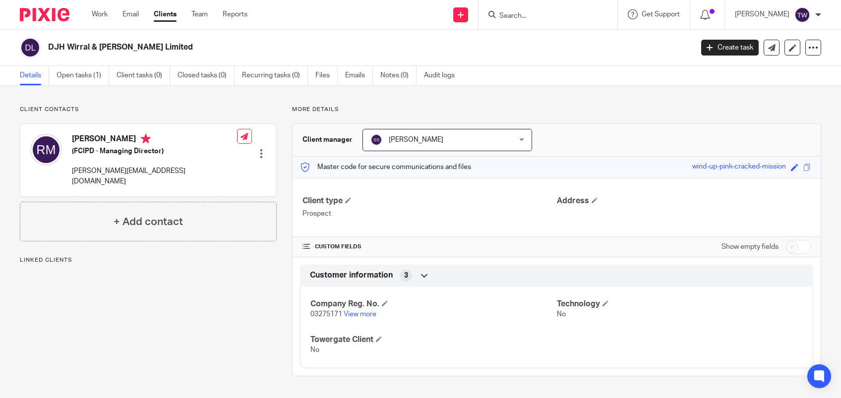 The image size is (841, 398). I want to click on a: Notes (0), so click(398, 75).